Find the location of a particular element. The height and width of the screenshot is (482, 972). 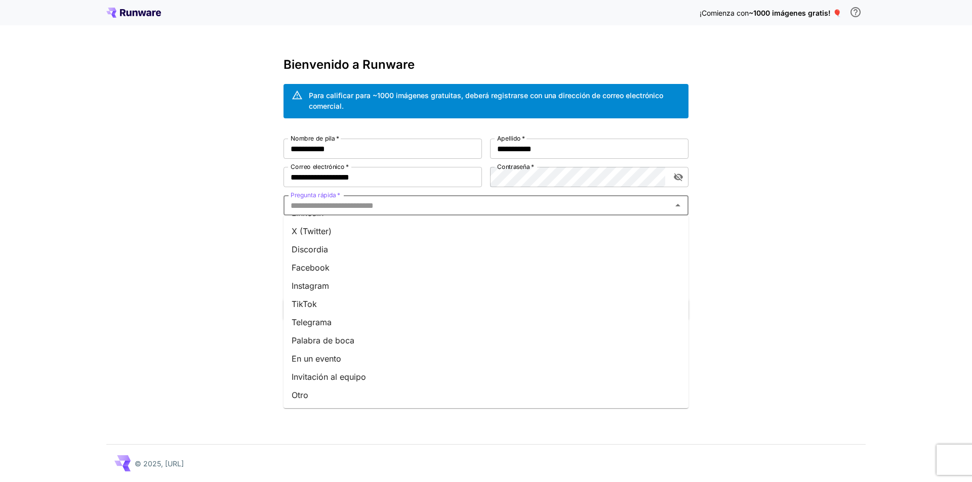

font: Instagram is located at coordinates (310, 286).